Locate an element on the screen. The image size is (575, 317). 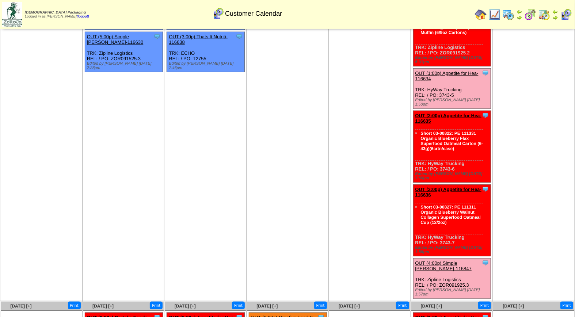
a: Short 03-00822: PE 111331 Organic Blueberry Flax Superfood Oatmeal Carton (6-43g)(6crtn/case) is located at coordinates (452, 141).